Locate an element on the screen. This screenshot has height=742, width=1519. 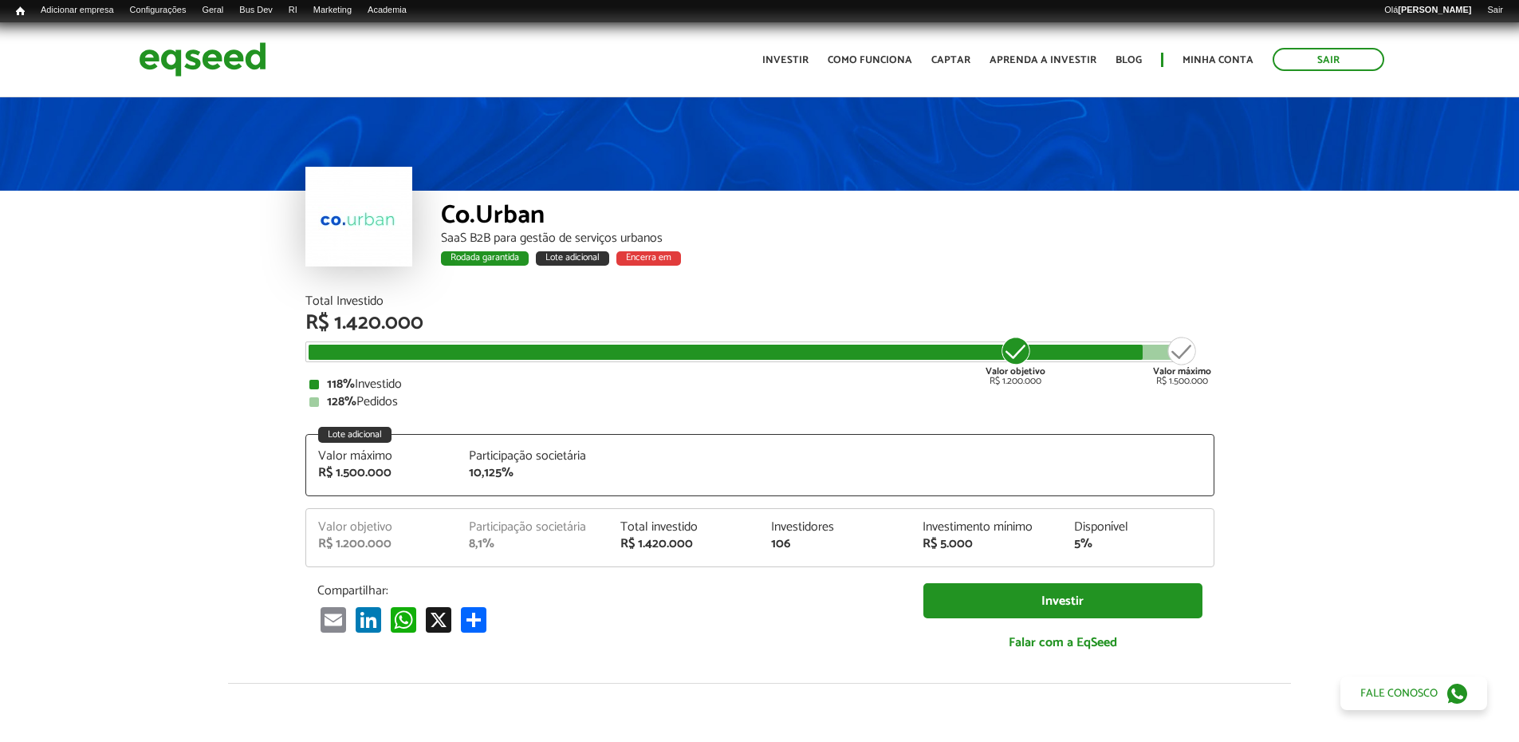
div: Total investido is located at coordinates (684, 527).